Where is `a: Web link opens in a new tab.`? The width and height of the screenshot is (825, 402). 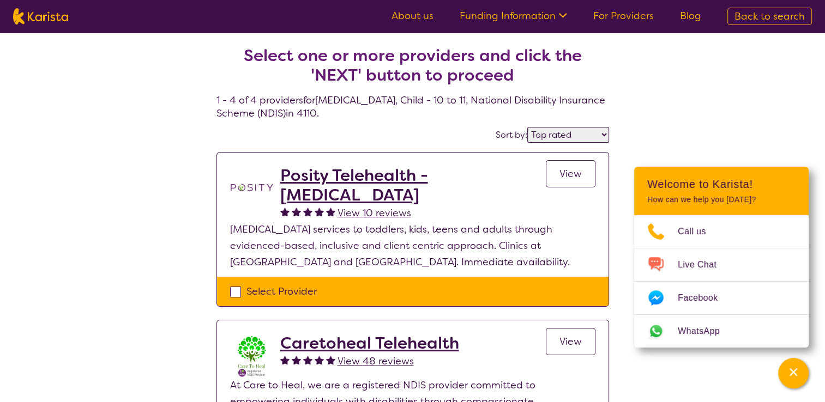
a: Web link opens in a new tab. is located at coordinates (721, 331).